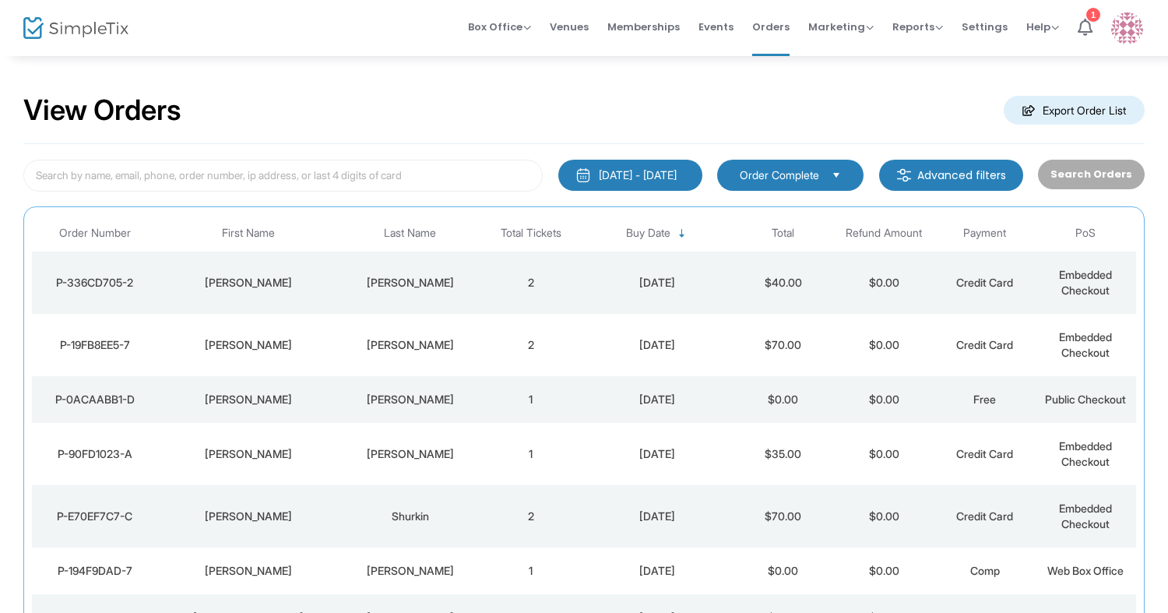  What do you see at coordinates (410, 345) in the screenshot?
I see `div: Watkins` at bounding box center [410, 345].